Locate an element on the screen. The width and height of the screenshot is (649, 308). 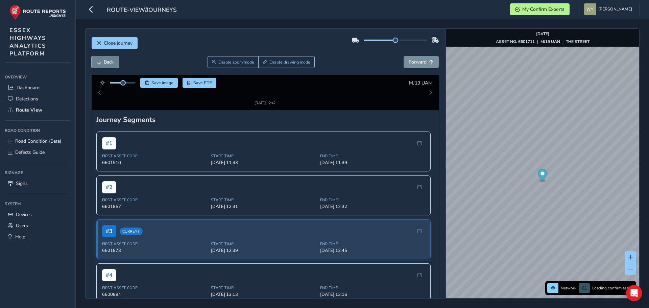
span: # 4 is located at coordinates (109, 275).